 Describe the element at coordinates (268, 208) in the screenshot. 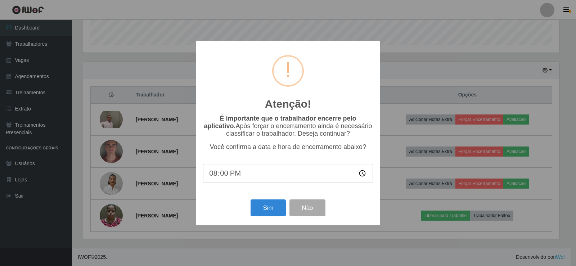

I see `button: Sim` at that location.